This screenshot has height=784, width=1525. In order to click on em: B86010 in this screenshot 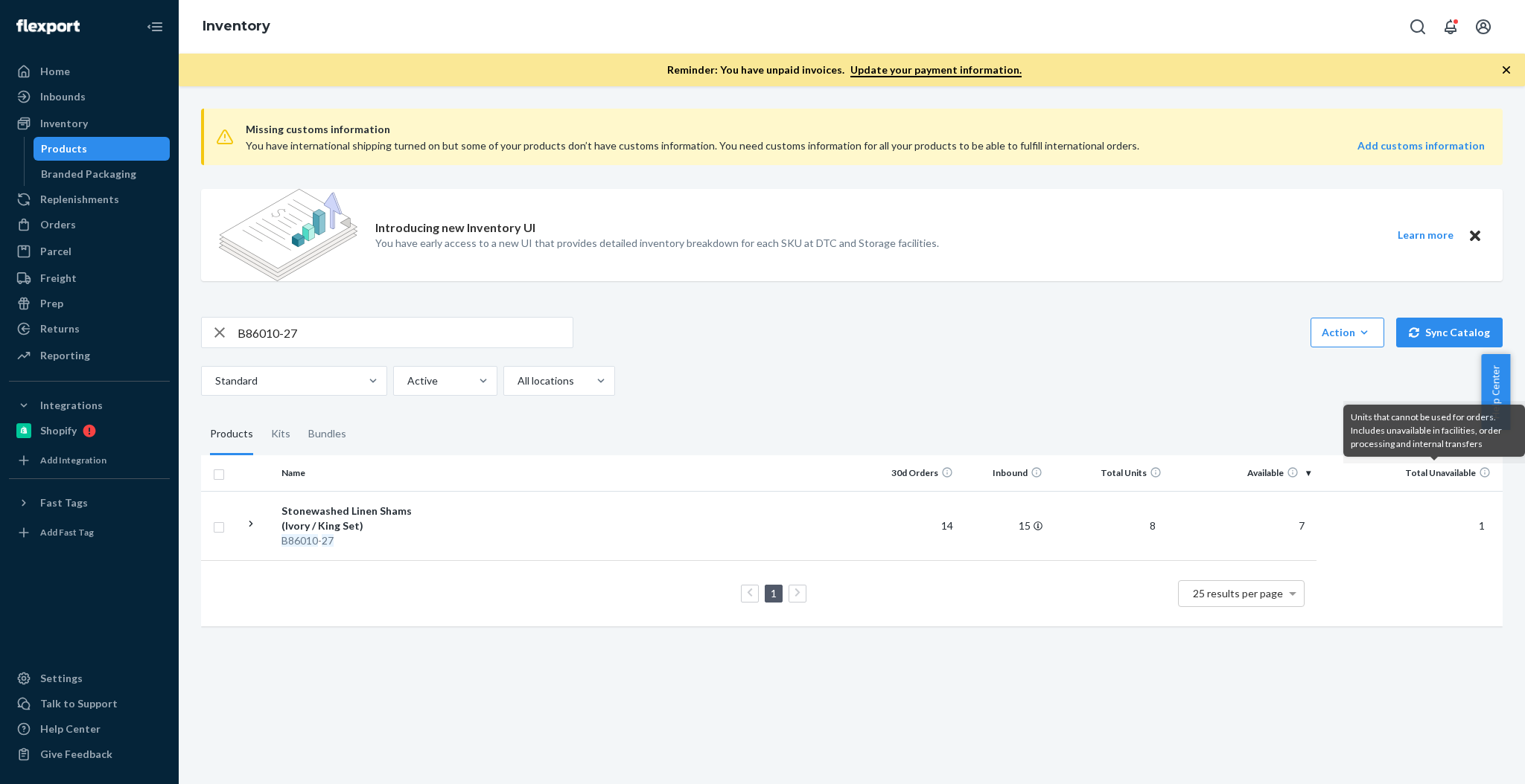, I will do `click(300, 540)`.